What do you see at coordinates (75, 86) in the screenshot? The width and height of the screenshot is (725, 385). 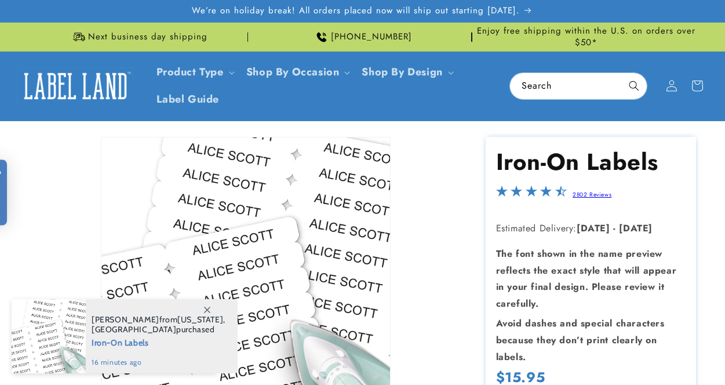 I see `a: Label Land` at bounding box center [75, 86].